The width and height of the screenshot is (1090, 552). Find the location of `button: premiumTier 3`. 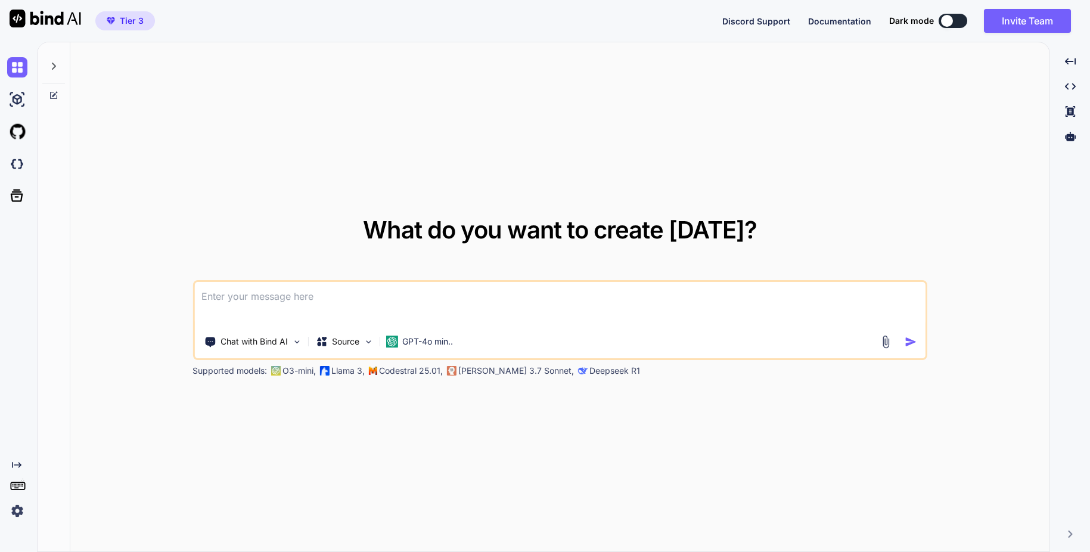

button: premiumTier 3 is located at coordinates (125, 21).